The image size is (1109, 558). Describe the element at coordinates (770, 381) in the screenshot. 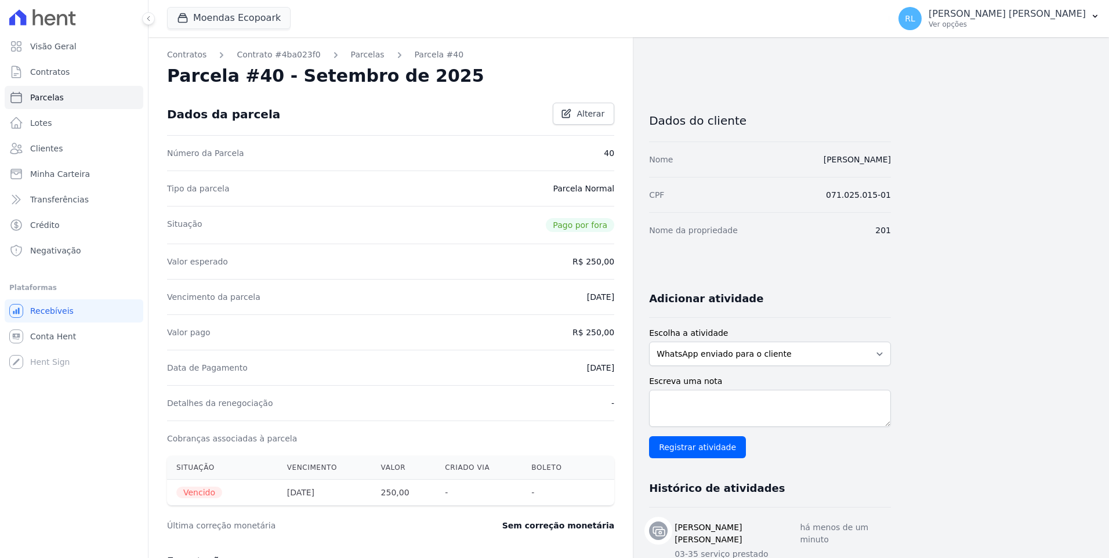

I see `label: Escreva uma nota` at that location.